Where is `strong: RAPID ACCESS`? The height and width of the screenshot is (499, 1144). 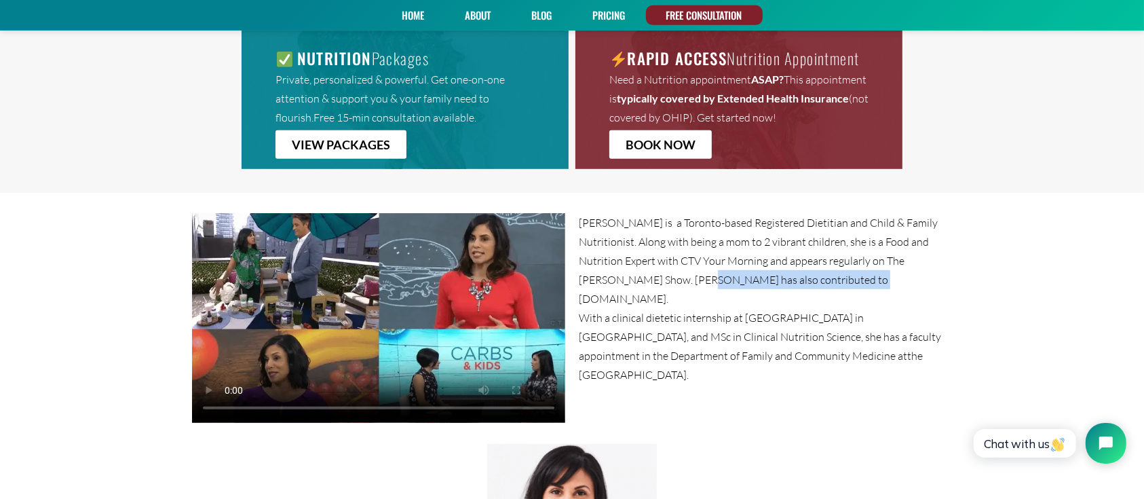
strong: RAPID ACCESS is located at coordinates (677, 58).